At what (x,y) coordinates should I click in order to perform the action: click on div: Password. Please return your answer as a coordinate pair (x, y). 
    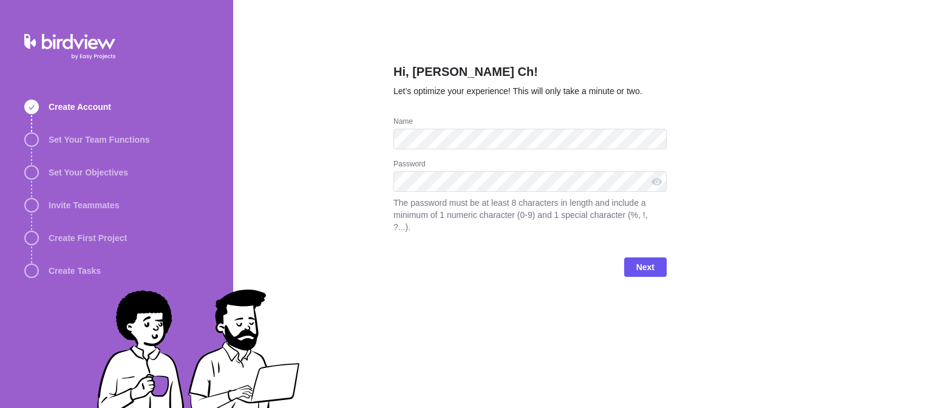
    Looking at the image, I should click on (530, 165).